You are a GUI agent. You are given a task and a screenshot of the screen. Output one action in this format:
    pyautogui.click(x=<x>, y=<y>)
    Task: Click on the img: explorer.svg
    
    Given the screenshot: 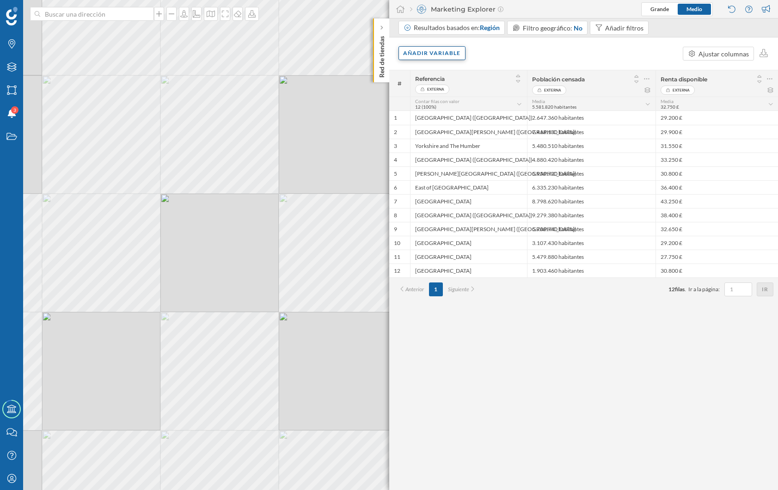 What is the action you would take?
    pyautogui.click(x=421, y=9)
    